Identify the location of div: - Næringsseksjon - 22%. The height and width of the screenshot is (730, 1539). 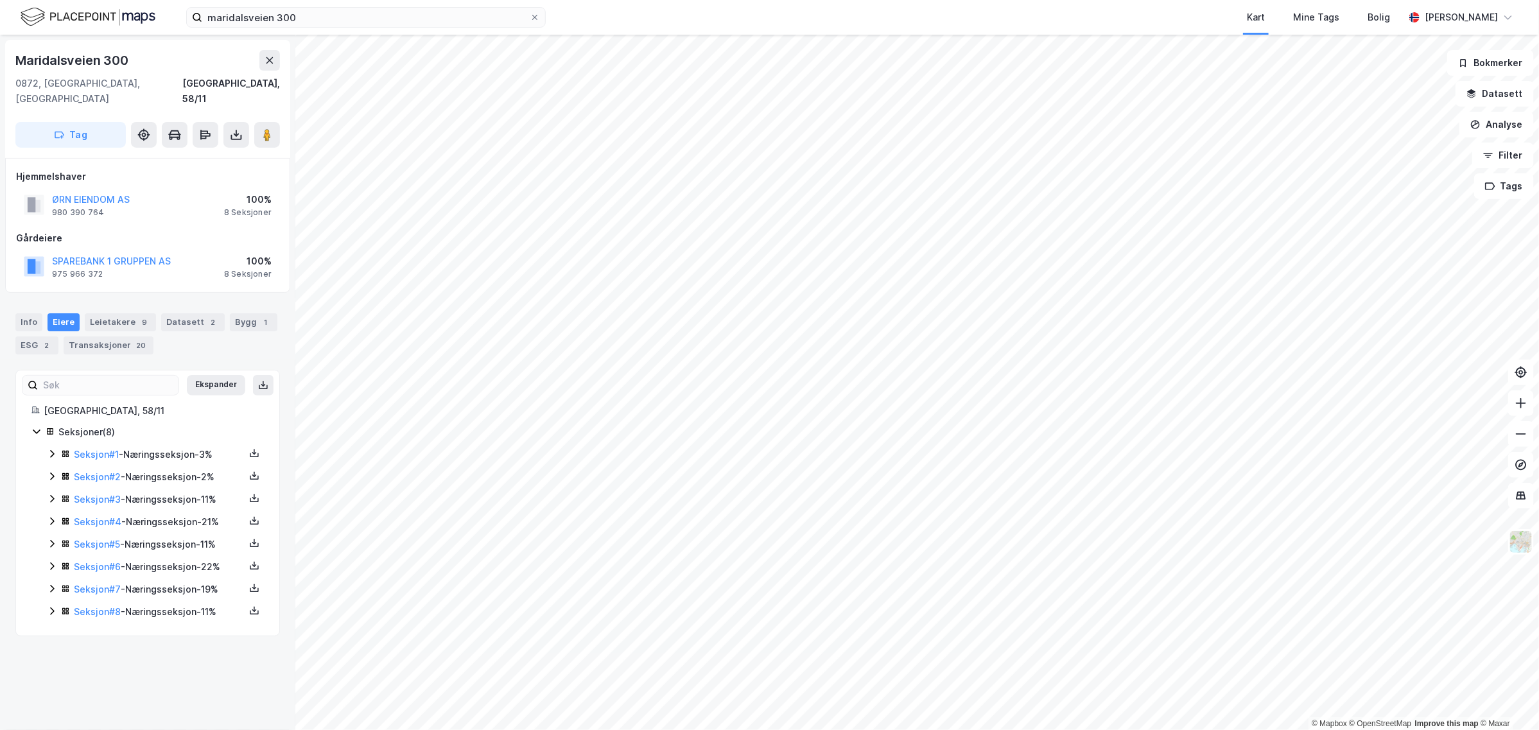
(159, 567).